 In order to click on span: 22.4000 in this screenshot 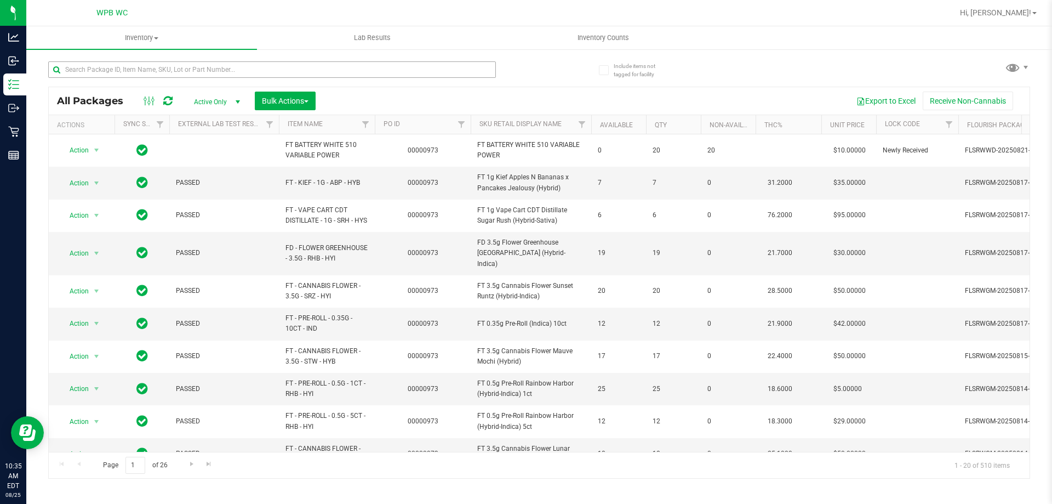, I will do `click(780, 356)`.